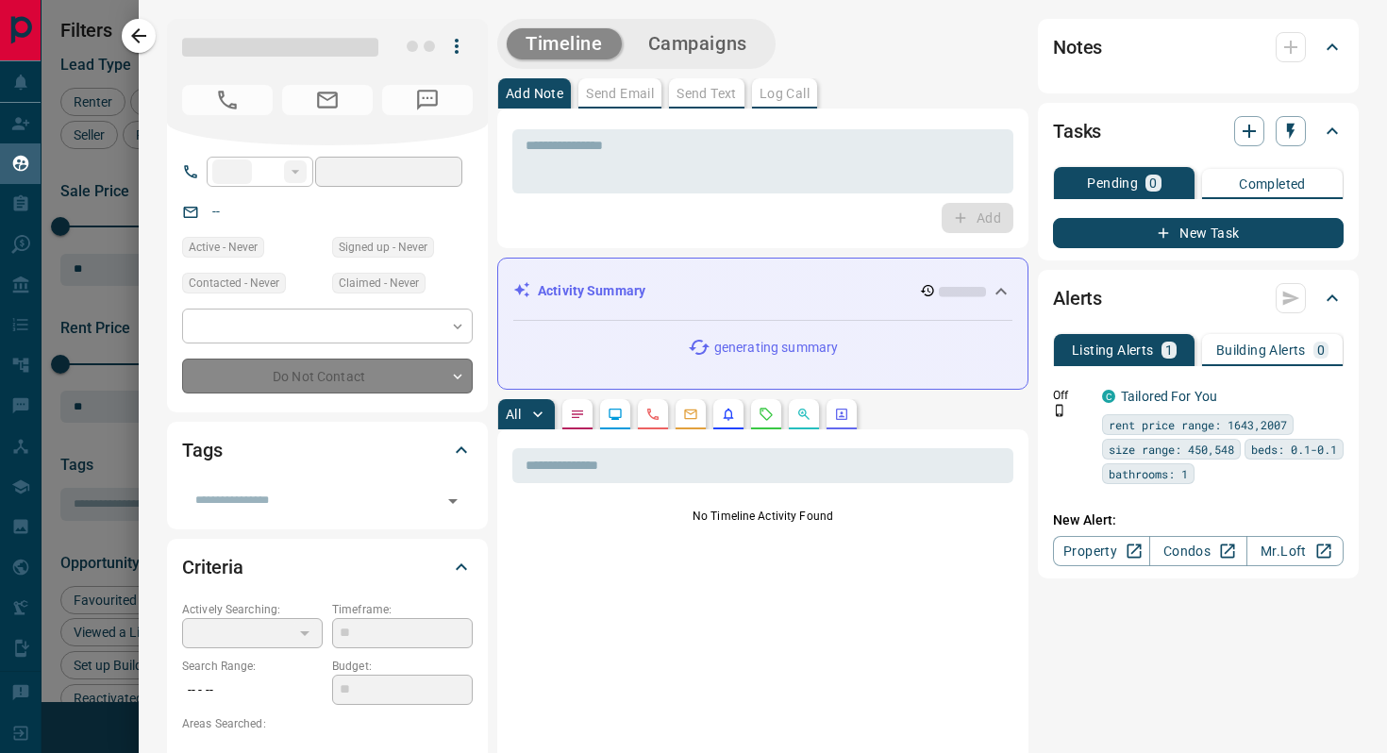 This screenshot has width=1387, height=753. What do you see at coordinates (252, 610) in the screenshot?
I see `p: Actively Searching:` at bounding box center [252, 610].